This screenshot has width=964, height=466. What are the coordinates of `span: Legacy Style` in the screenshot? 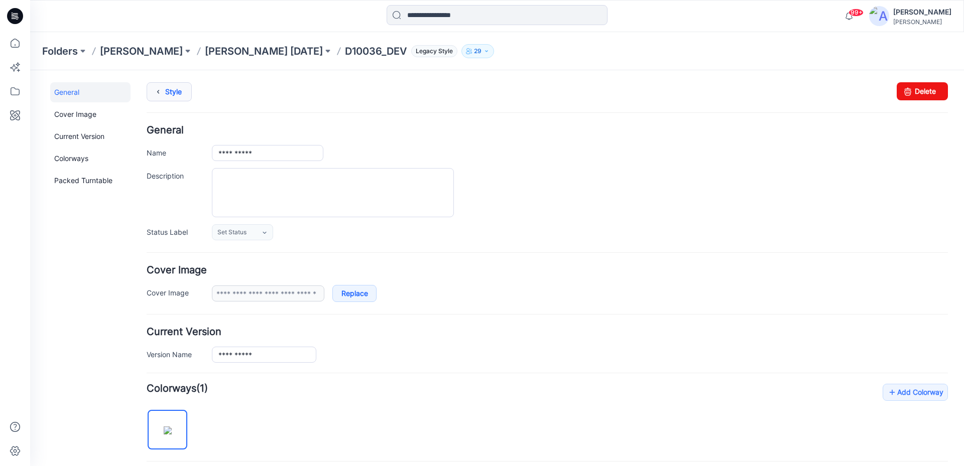 It's located at (434, 51).